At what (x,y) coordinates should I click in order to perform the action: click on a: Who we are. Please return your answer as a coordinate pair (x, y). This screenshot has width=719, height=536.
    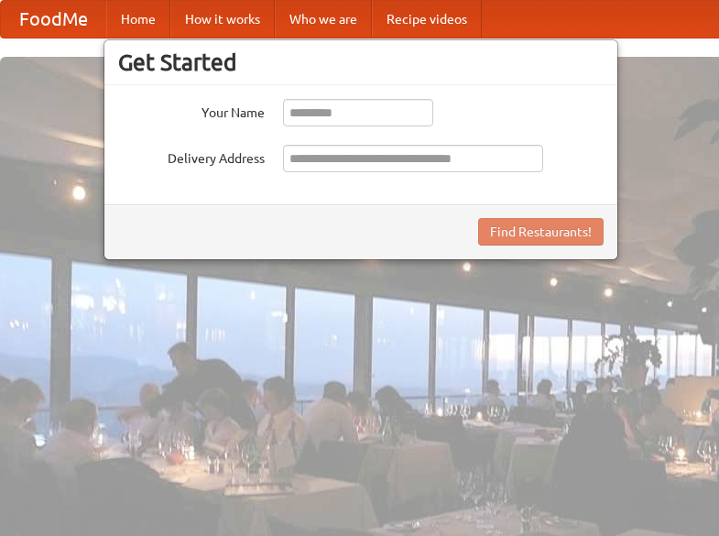
    Looking at the image, I should click on (323, 19).